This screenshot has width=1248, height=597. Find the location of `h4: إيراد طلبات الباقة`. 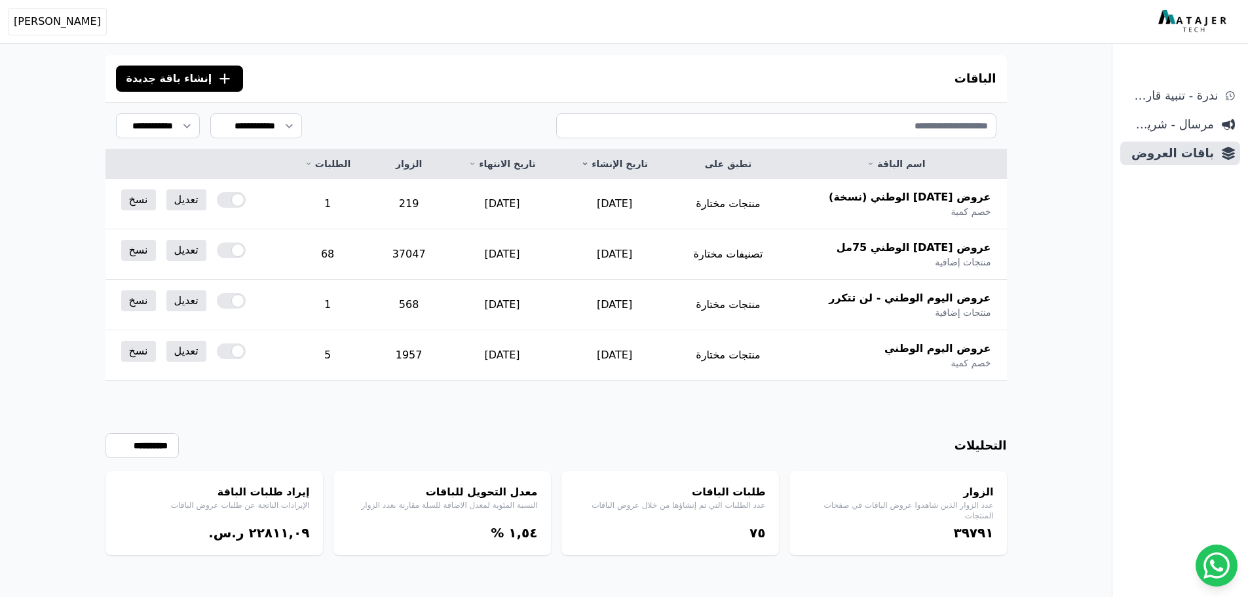

h4: إيراد طلبات الباقة is located at coordinates (214, 492).